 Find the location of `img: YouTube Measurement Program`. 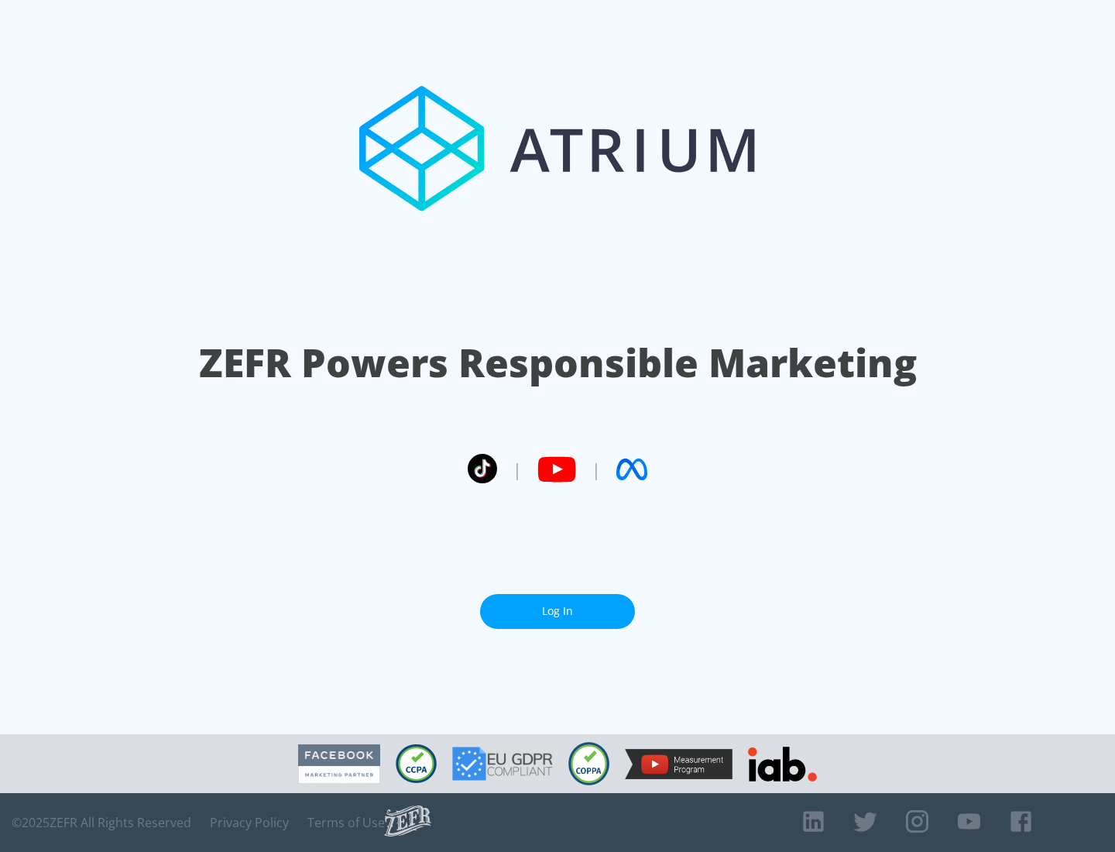

img: YouTube Measurement Program is located at coordinates (678, 764).